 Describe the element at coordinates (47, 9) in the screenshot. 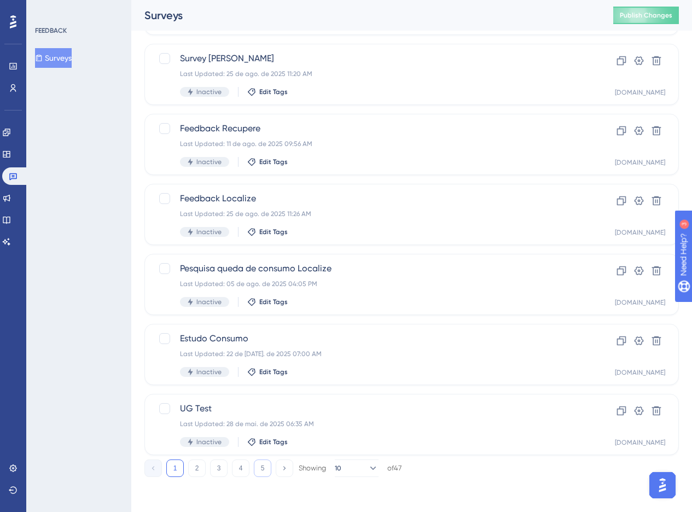

I see `span: Need Help?` at that location.